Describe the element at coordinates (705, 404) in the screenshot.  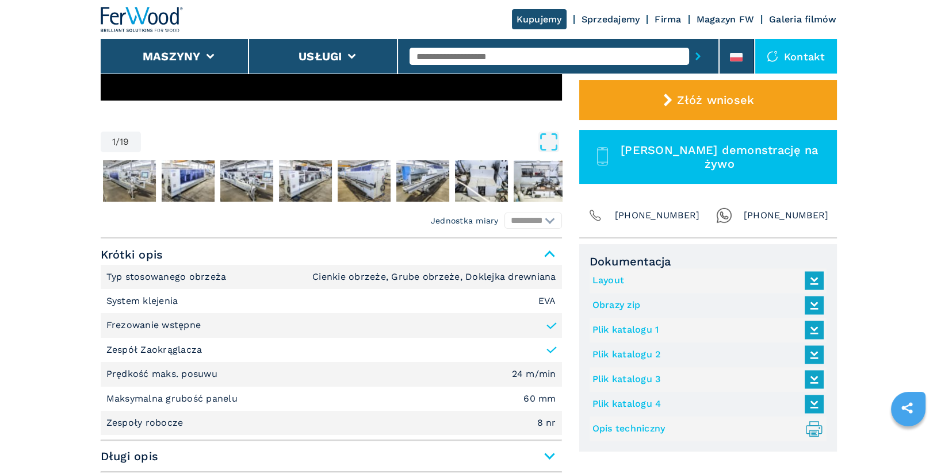
I see `a: Plik katalogu 4` at that location.